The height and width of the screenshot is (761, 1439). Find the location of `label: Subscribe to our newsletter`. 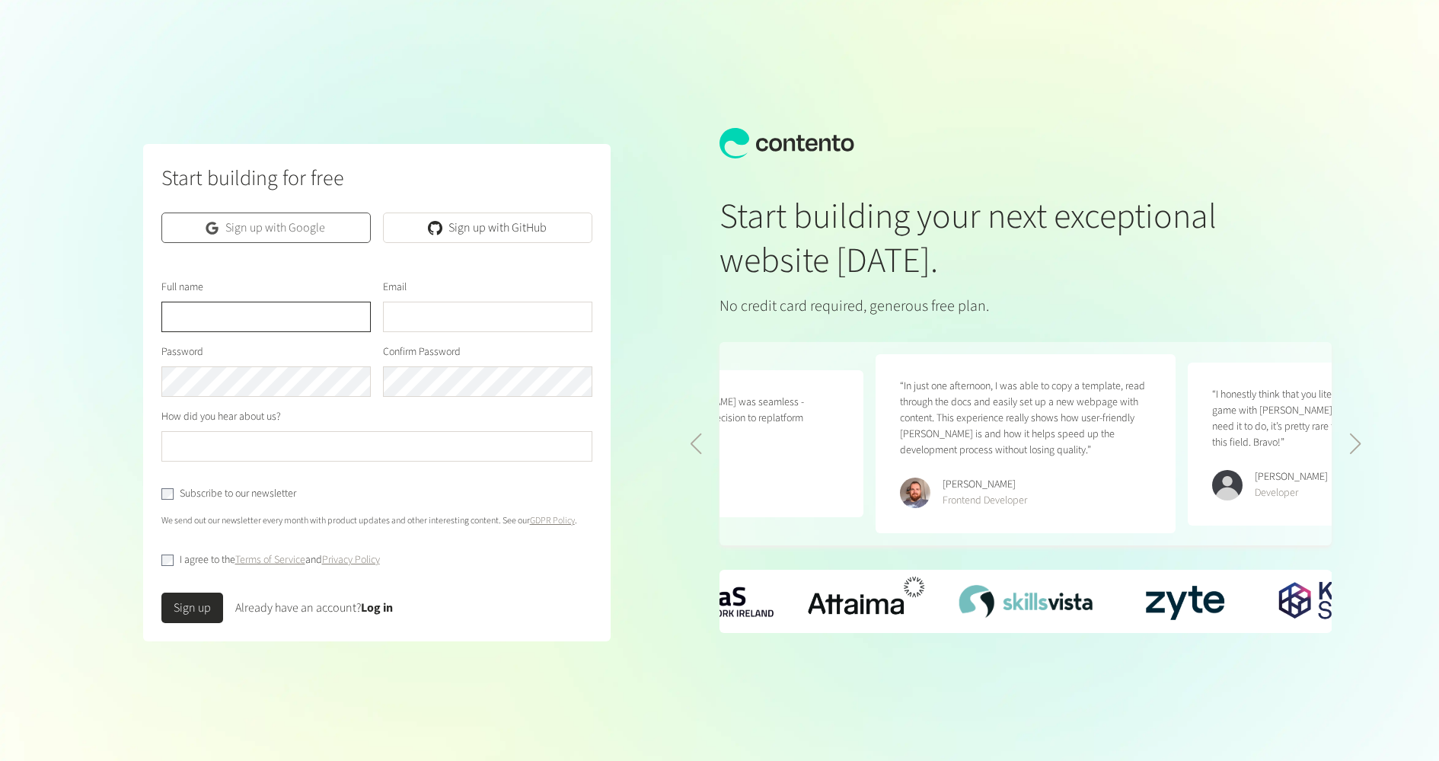

label: Subscribe to our newsletter is located at coordinates (238, 493).